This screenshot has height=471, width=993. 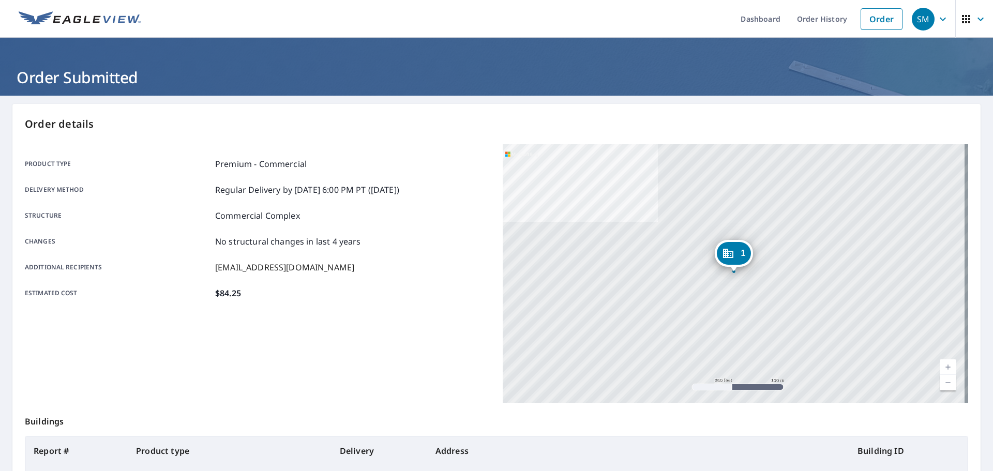 What do you see at coordinates (118, 190) in the screenshot?
I see `p: Delivery method` at bounding box center [118, 190].